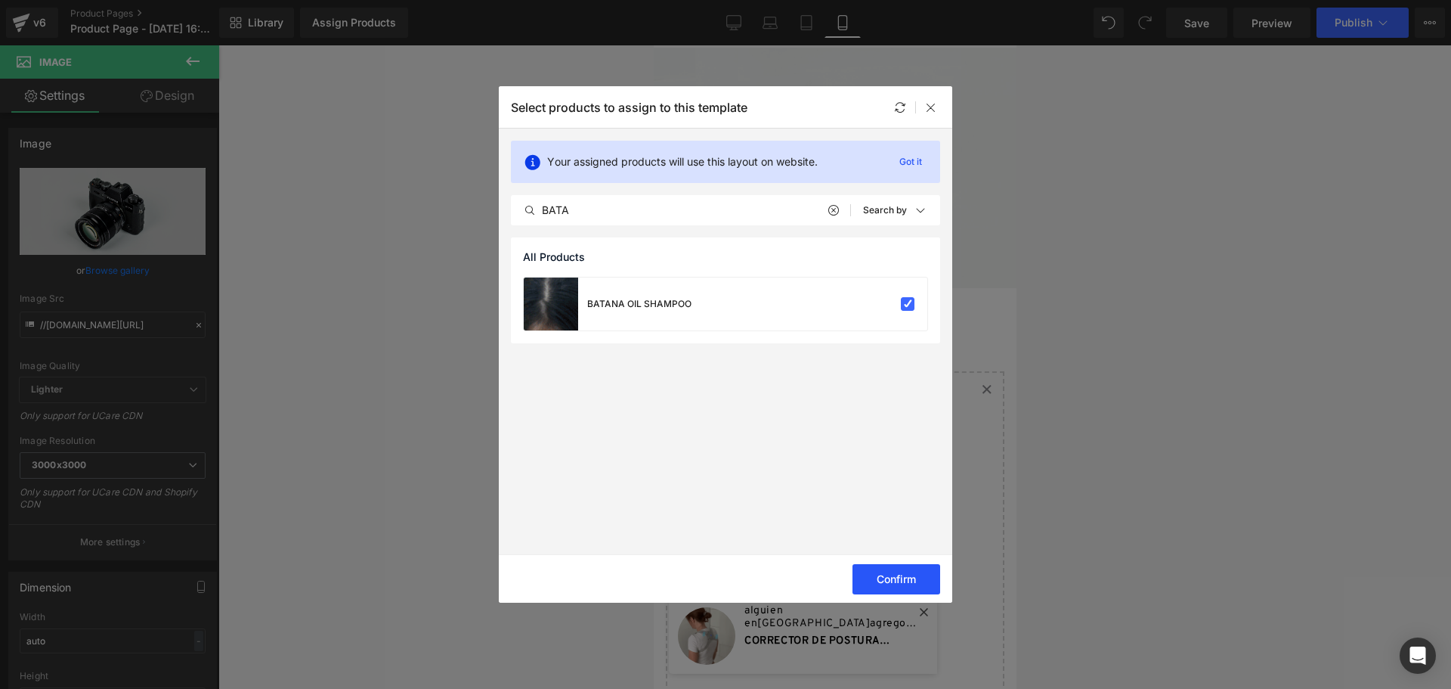  Describe the element at coordinates (551, 304) in the screenshot. I see `a: product-img` at that location.